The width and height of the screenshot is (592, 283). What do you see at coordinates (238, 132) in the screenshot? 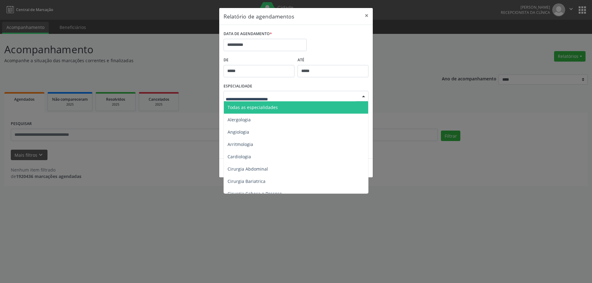
I see `span: Angiologia` at bounding box center [238, 132].